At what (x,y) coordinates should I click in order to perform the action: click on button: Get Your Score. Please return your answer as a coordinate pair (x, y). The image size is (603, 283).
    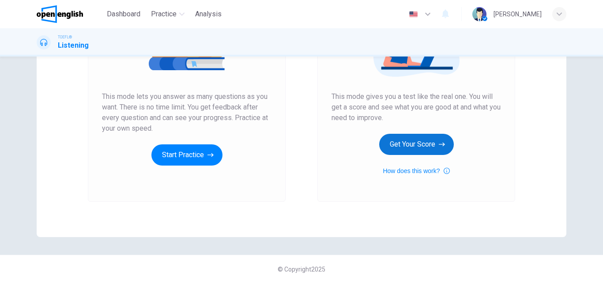
    Looking at the image, I should click on (416, 144).